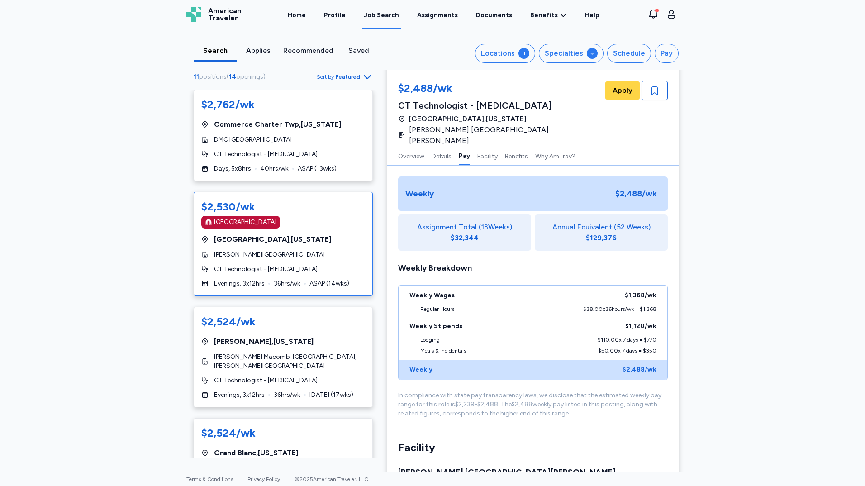 Image resolution: width=865 pixels, height=486 pixels. What do you see at coordinates (533, 447) in the screenshot?
I see `div: Facility` at bounding box center [533, 447].